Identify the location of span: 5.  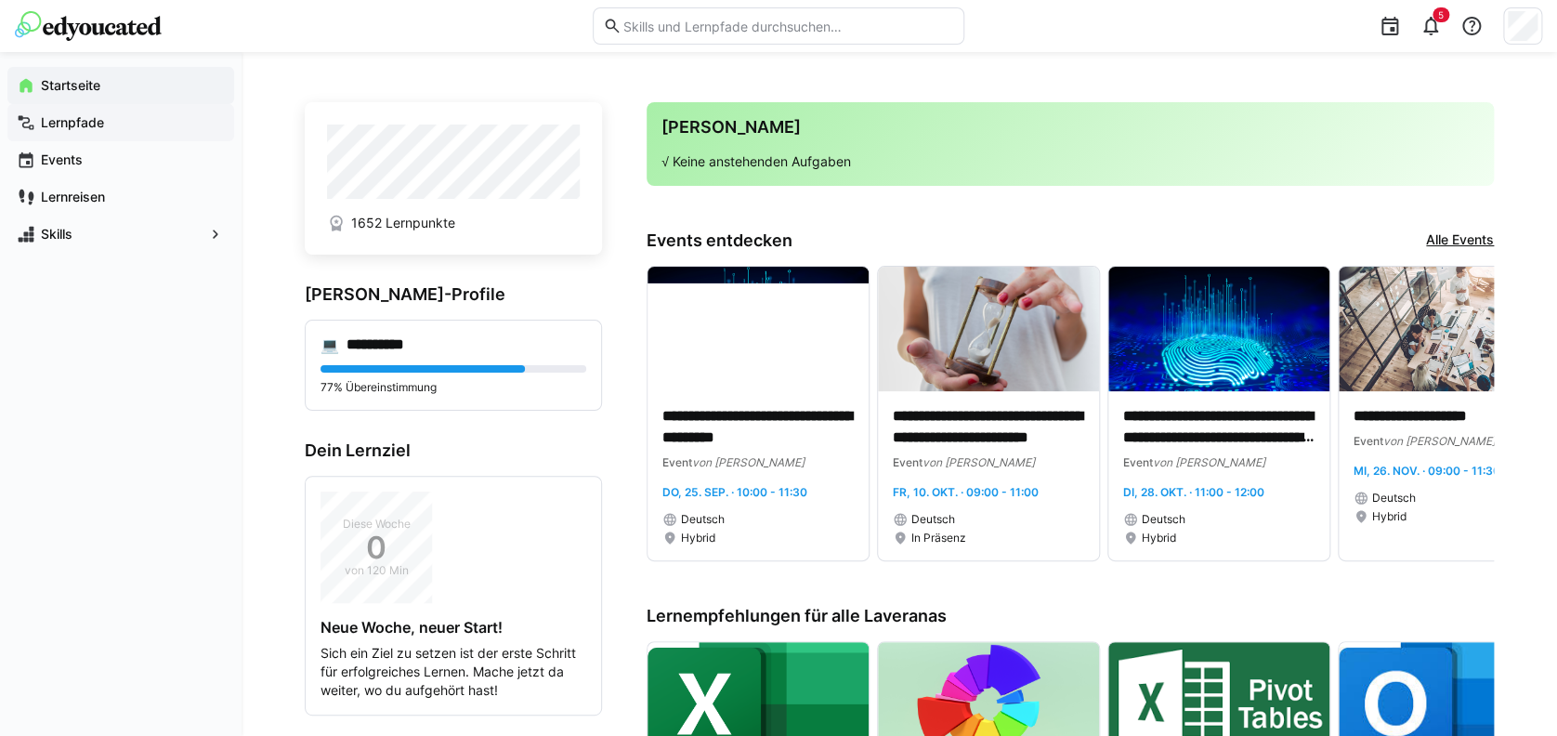
(1441, 15).